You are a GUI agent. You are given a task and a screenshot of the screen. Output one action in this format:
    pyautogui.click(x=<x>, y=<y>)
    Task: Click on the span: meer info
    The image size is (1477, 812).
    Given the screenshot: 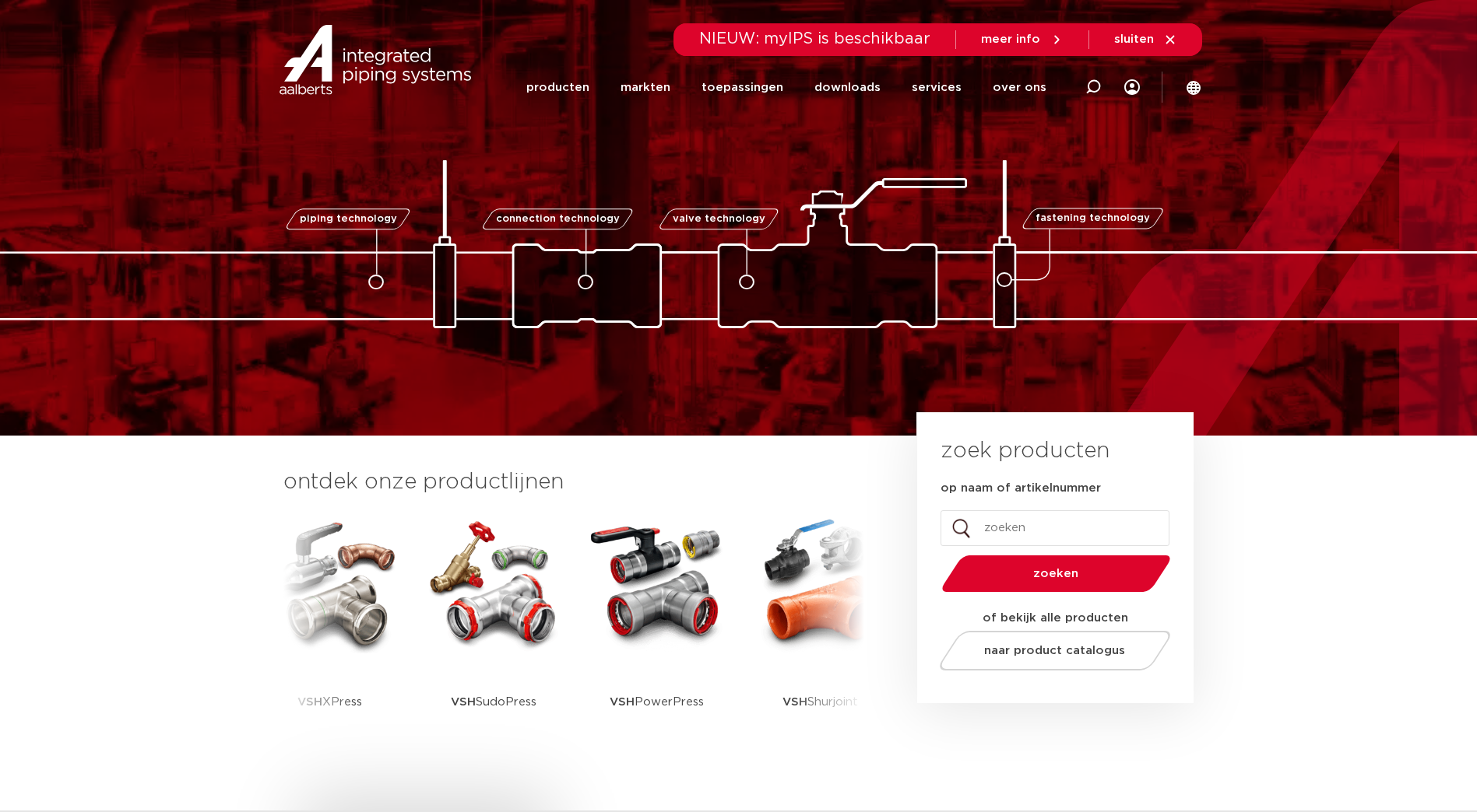 What is the action you would take?
    pyautogui.click(x=1011, y=39)
    